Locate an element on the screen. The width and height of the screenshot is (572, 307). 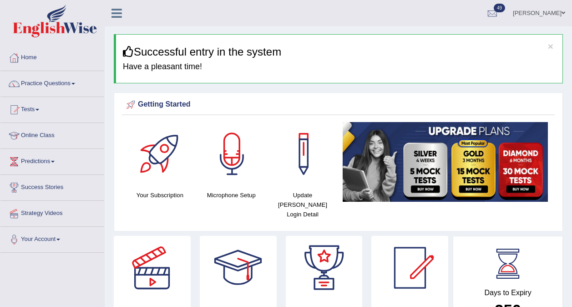
img: small5.jpg is located at coordinates (445, 162).